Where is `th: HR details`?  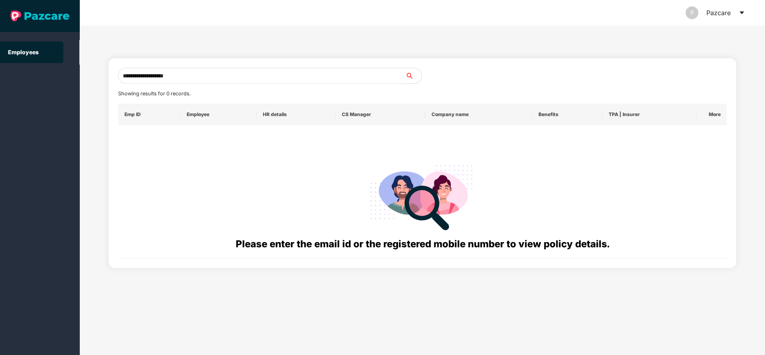 th: HR details is located at coordinates (295, 114).